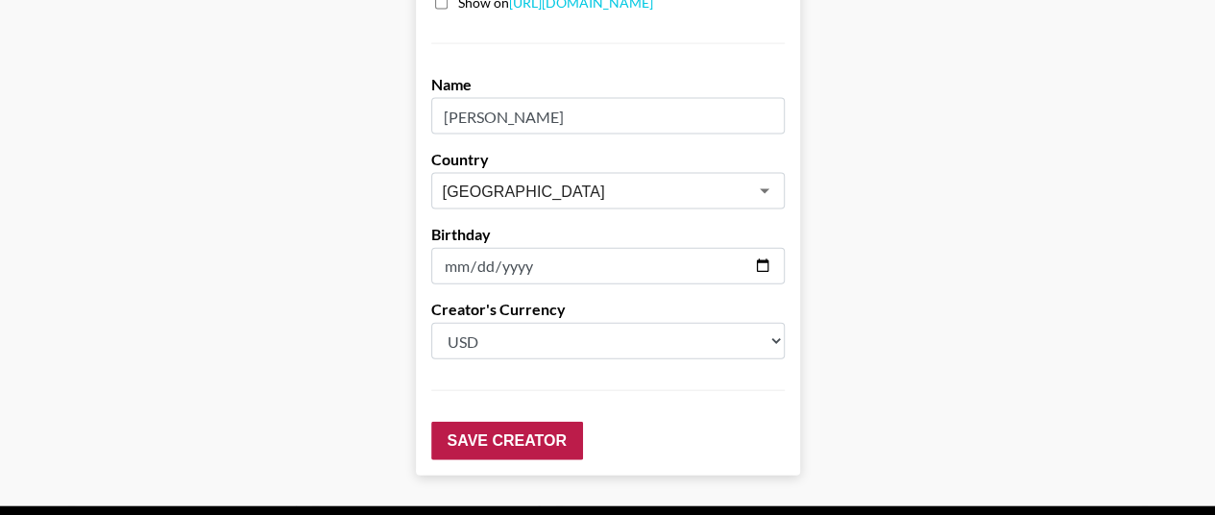 This screenshot has height=515, width=1215. Describe the element at coordinates (764, 191) in the screenshot. I see `button: Open` at that location.